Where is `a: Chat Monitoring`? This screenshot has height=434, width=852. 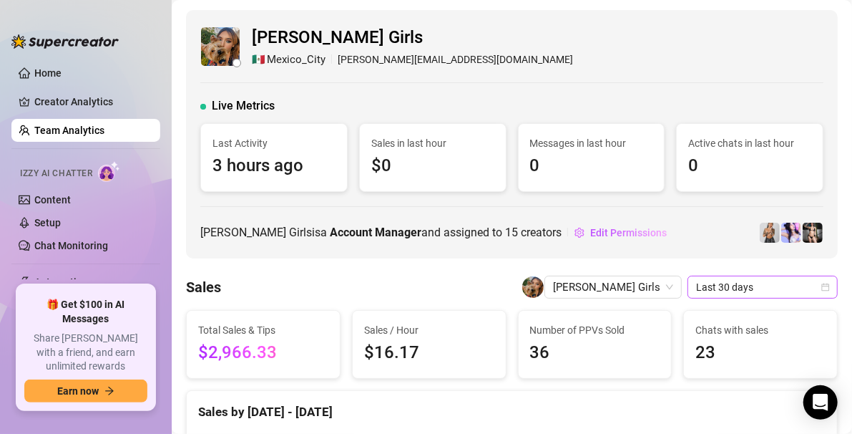 a: Chat Monitoring is located at coordinates (71, 246).